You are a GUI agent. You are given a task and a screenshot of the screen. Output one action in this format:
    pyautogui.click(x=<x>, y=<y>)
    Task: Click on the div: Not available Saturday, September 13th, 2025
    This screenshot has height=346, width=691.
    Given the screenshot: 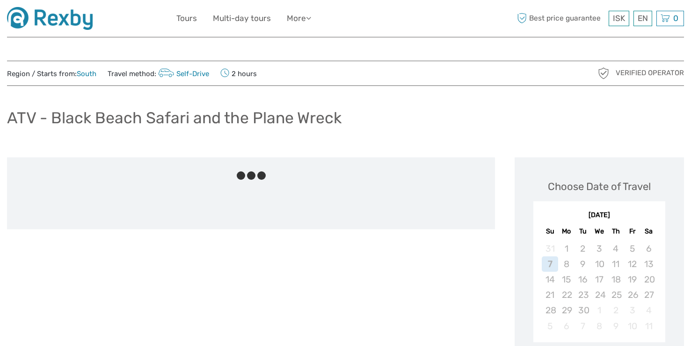 What is the action you would take?
    pyautogui.click(x=648, y=264)
    